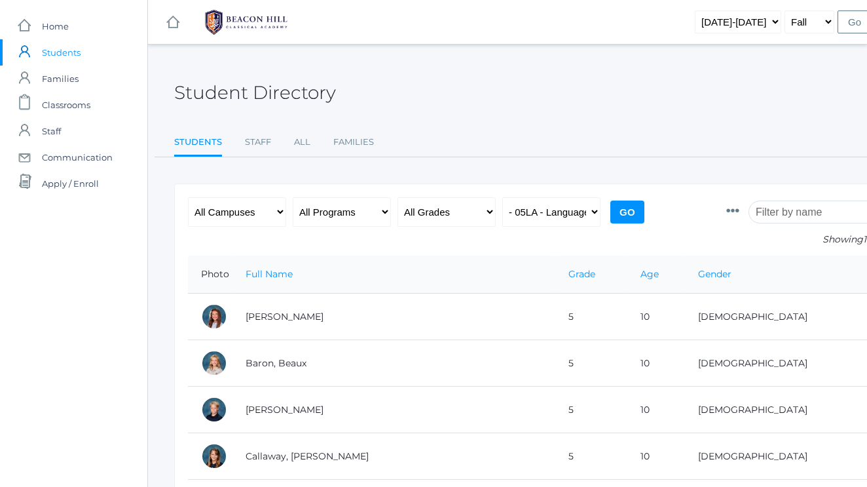  What do you see at coordinates (210, 274) in the screenshot?
I see `th: Photo` at bounding box center [210, 274].